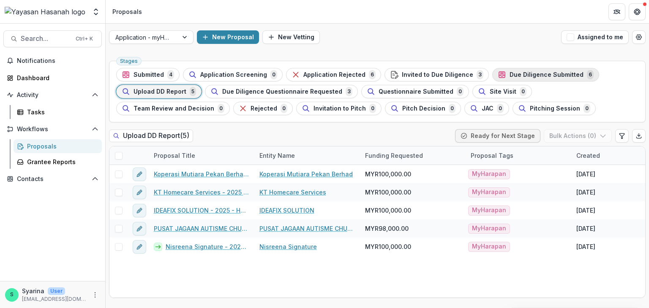 Image resolution: width=649 pixels, height=308 pixels. Describe the element at coordinates (555, 109) in the screenshot. I see `span: Pitching Session` at that location.